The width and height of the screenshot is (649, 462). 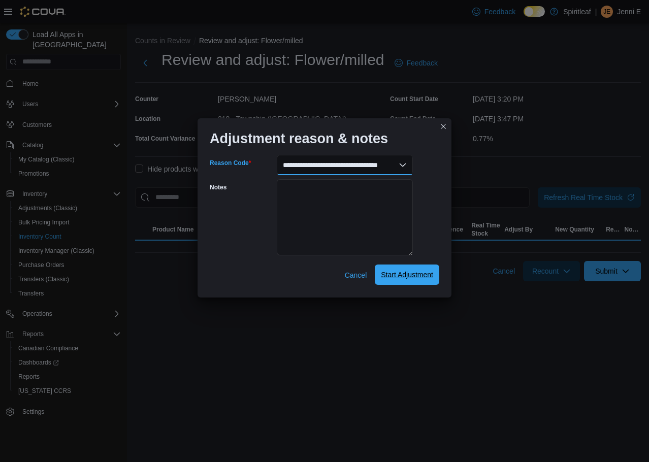 What do you see at coordinates (356, 275) in the screenshot?
I see `button: Cancel` at bounding box center [356, 275].